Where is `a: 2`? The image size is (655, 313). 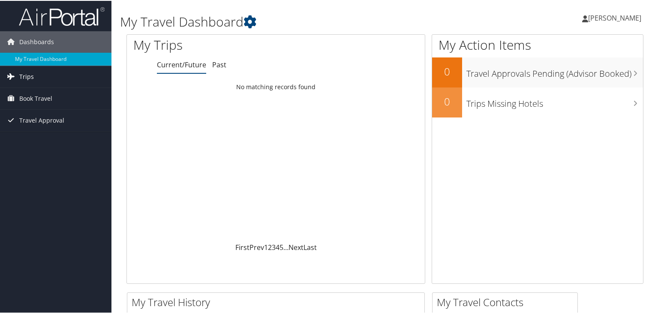 a: 2 is located at coordinates (270, 246).